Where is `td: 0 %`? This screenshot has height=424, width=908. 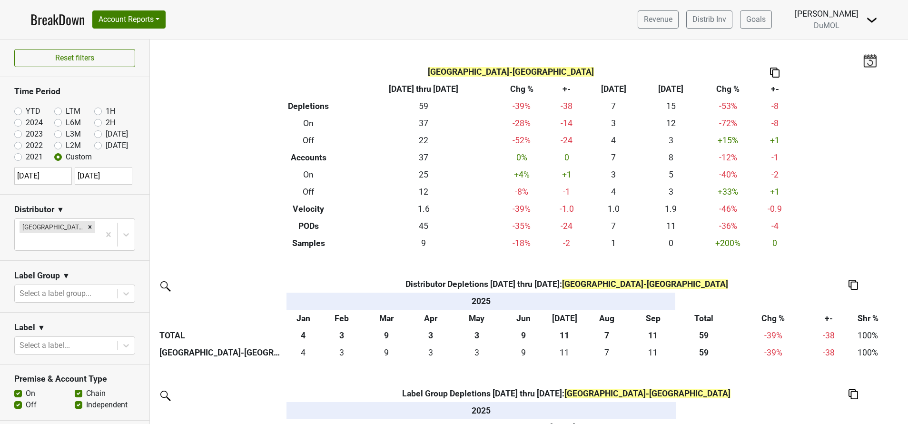 td: 0 % is located at coordinates (522, 158).